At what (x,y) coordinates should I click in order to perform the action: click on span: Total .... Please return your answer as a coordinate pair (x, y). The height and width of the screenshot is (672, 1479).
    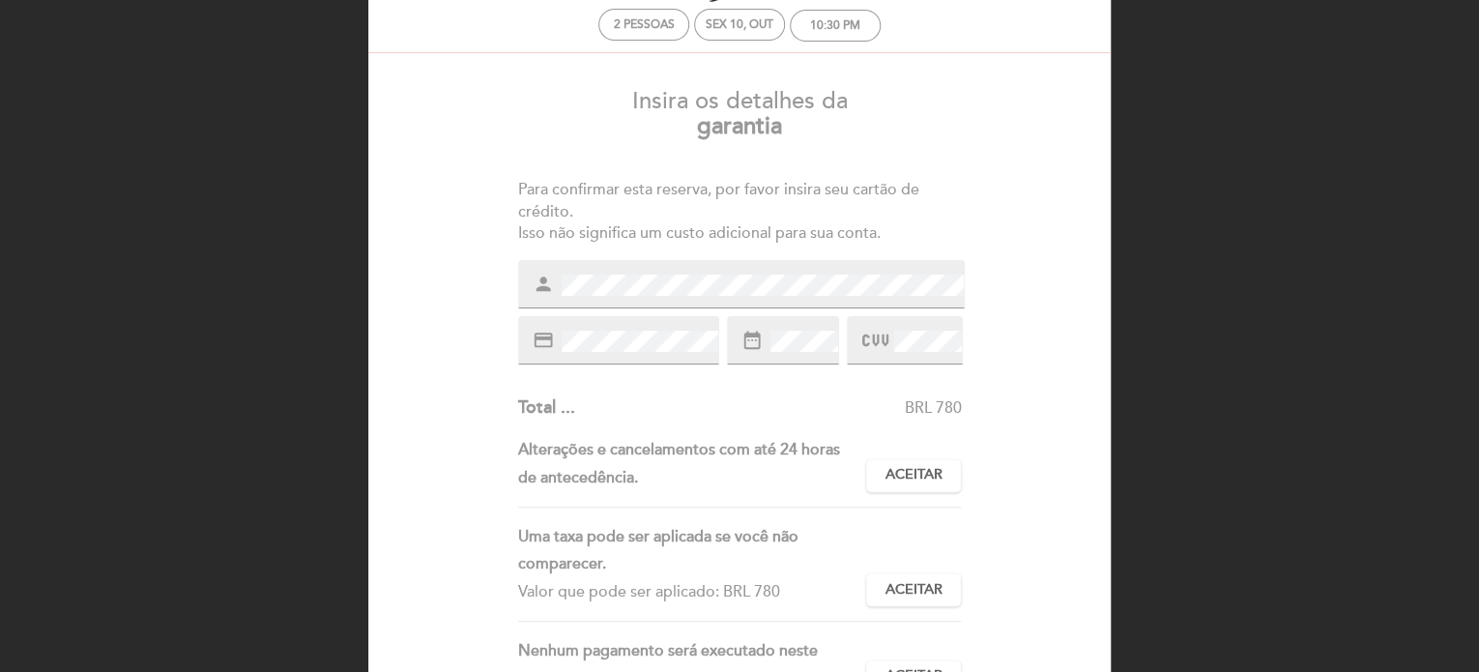
    Looking at the image, I should click on (546, 407).